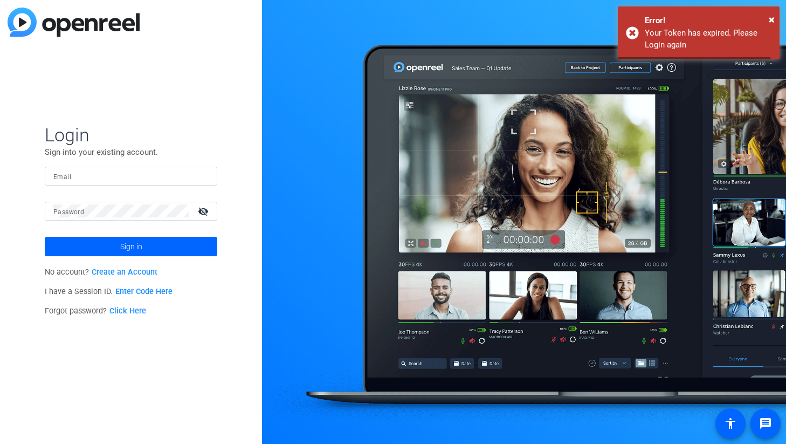 The height and width of the screenshot is (444, 786). Describe the element at coordinates (730, 423) in the screenshot. I see `mat-icon: accessibility` at that location.